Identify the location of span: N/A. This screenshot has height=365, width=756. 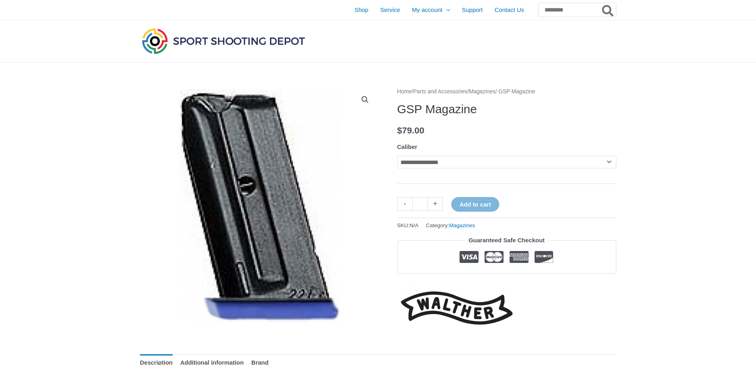
(414, 225).